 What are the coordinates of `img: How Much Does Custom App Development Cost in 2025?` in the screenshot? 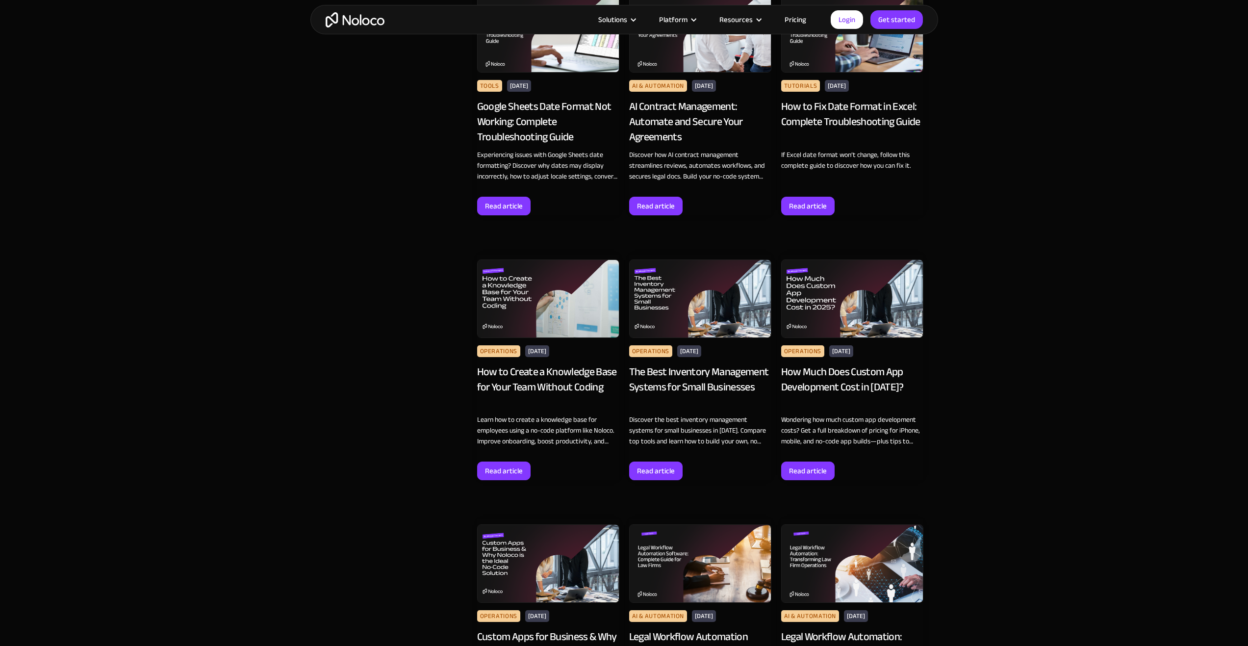 It's located at (852, 299).